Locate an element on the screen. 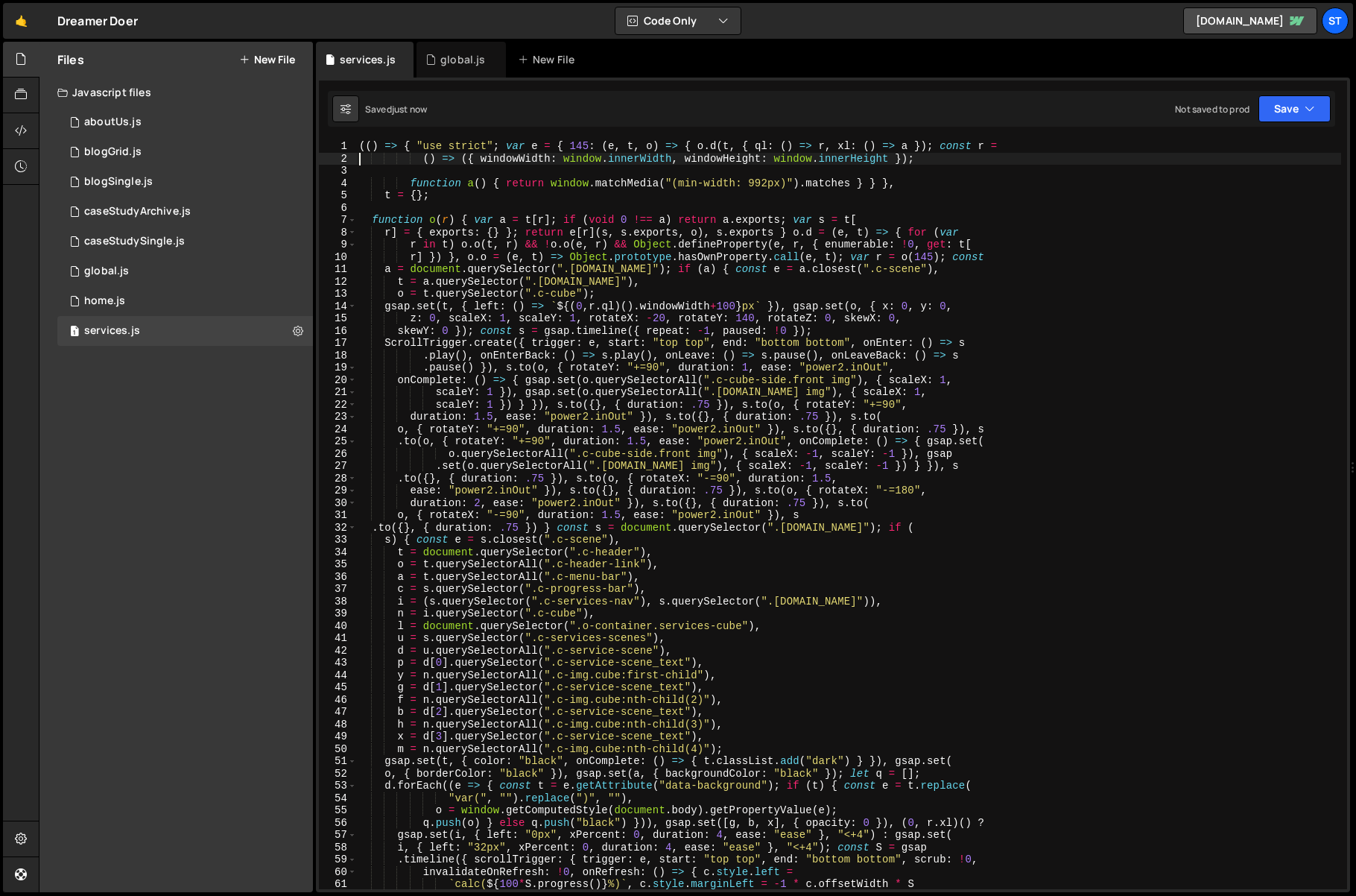 The image size is (1356, 896). div: Javascript files is located at coordinates (176, 93).